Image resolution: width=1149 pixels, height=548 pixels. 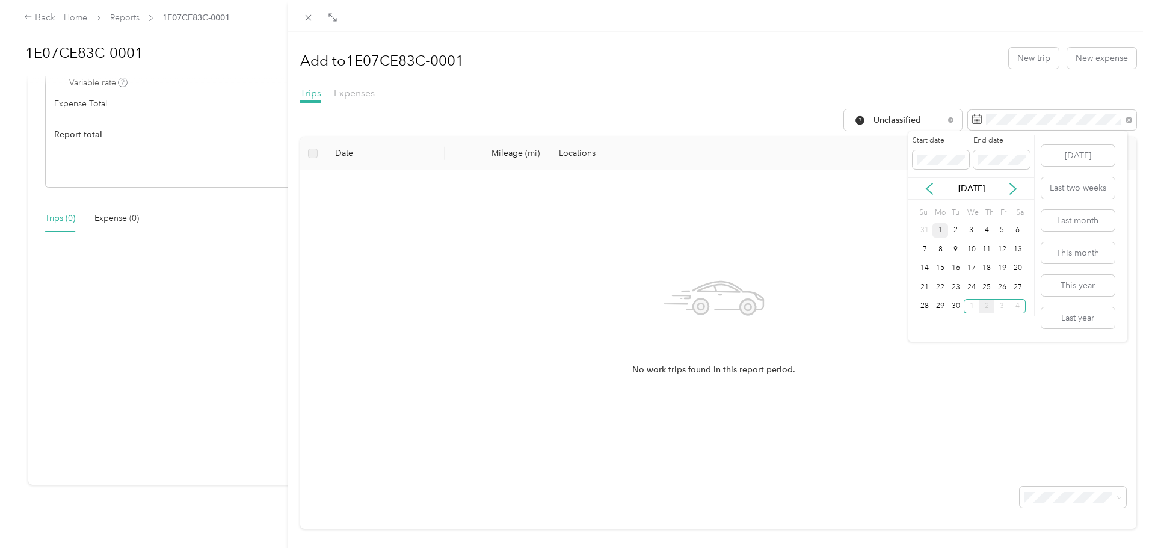 I want to click on div: 9, so click(x=956, y=249).